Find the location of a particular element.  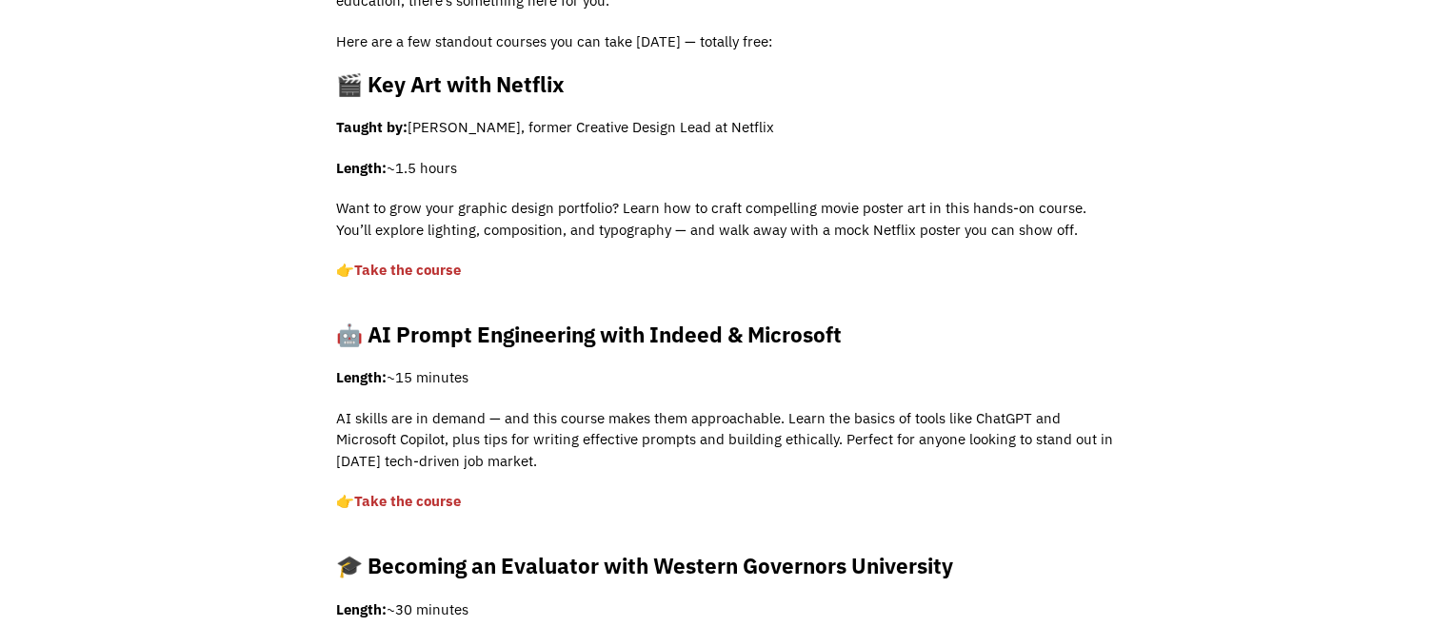

strong: 🎬 Key Art with Netflix is located at coordinates (450, 84).